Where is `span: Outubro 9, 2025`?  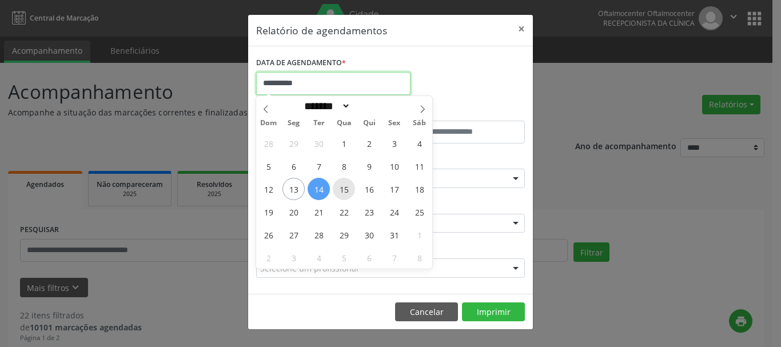
span: Outubro 9, 2025 is located at coordinates (369, 166).